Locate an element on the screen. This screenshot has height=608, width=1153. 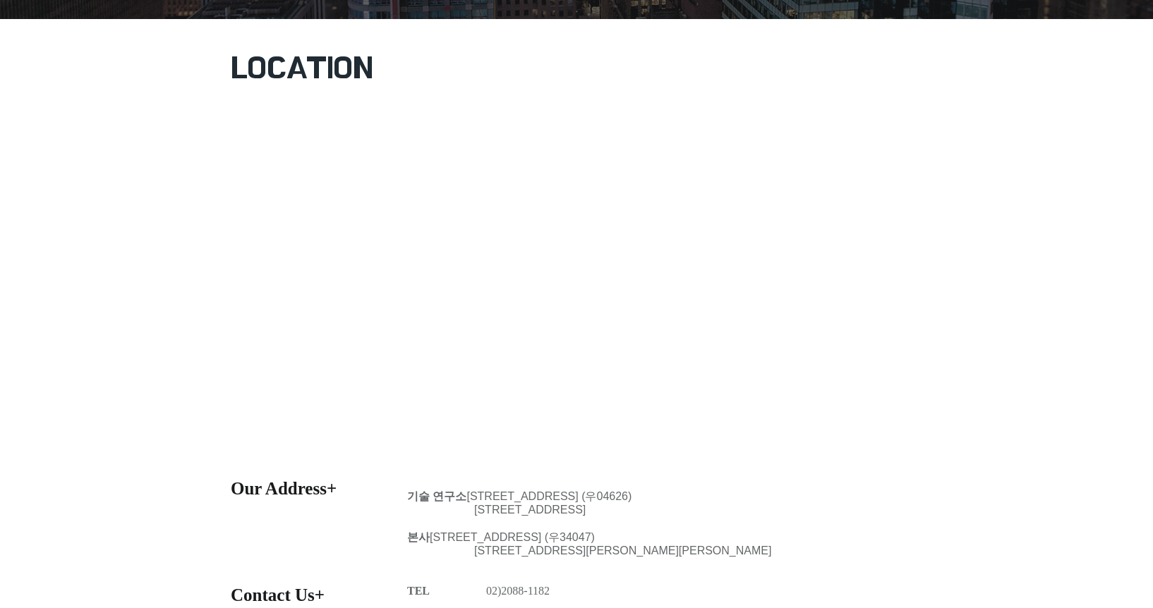
span: 02)2088-1182 is located at coordinates (518, 591).